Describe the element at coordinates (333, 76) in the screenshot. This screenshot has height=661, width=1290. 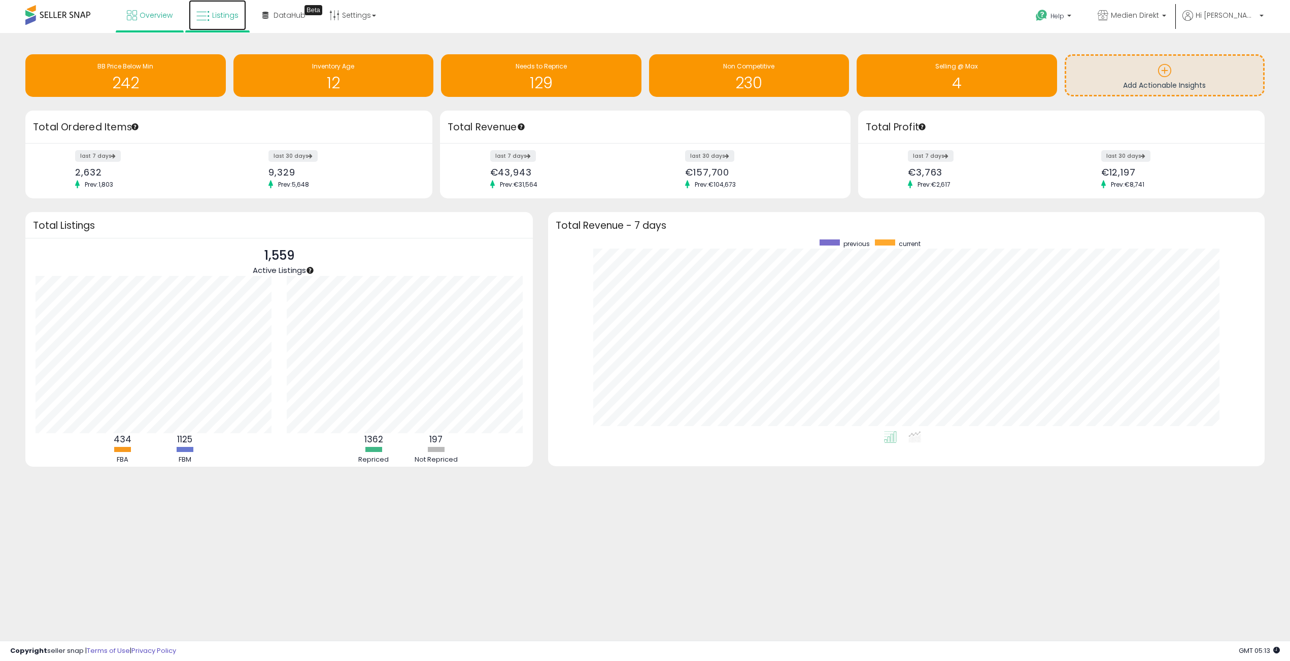
I see `a: Inventory Age 12` at that location.